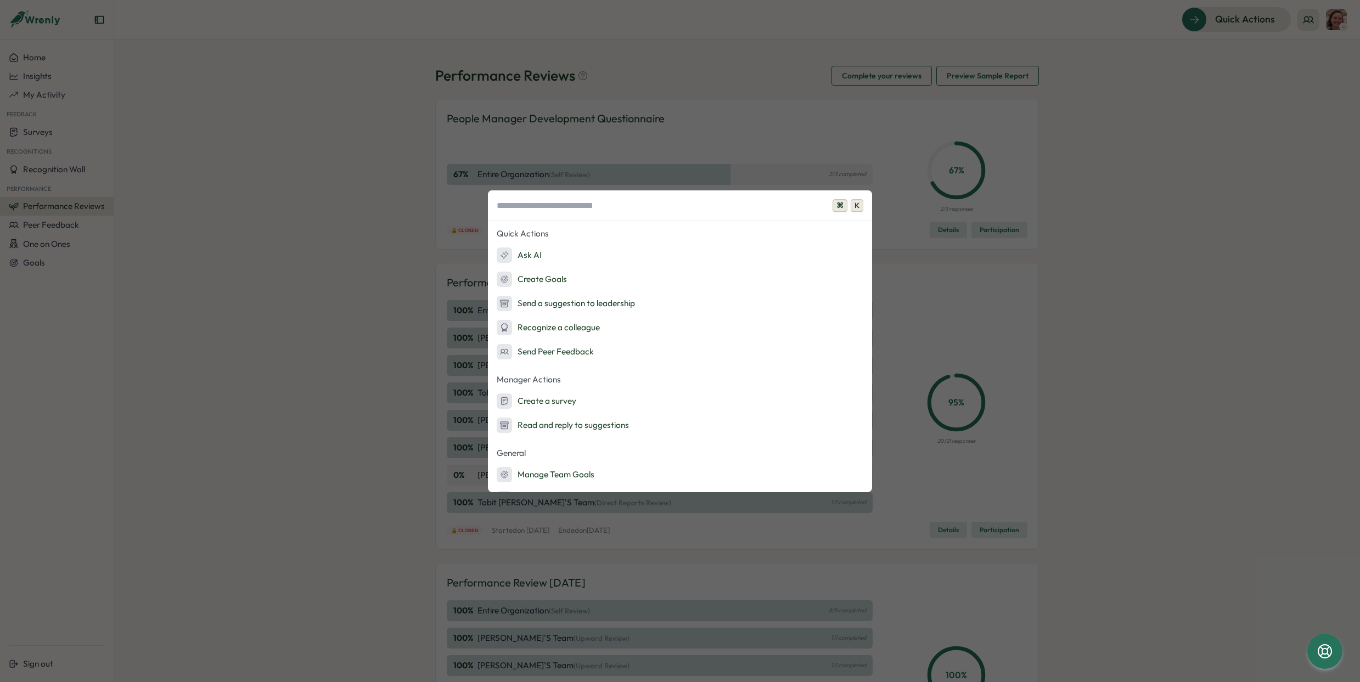 The height and width of the screenshot is (682, 1360). Describe the element at coordinates (545, 352) in the screenshot. I see `div: Send Peer Feedback` at that location.